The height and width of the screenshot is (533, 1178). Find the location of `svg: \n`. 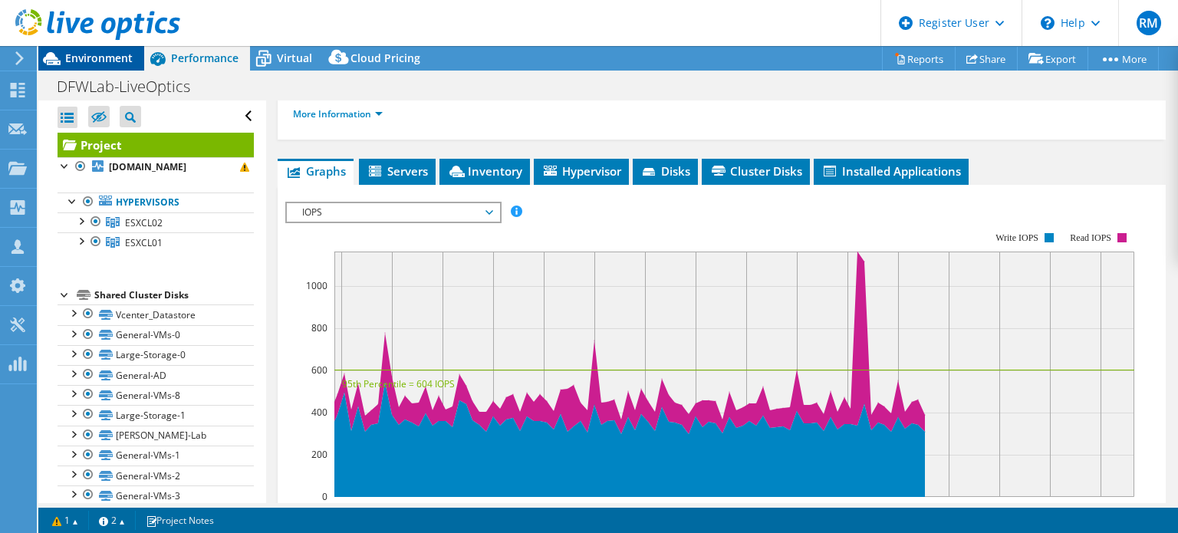

svg: \n is located at coordinates (1047, 23).